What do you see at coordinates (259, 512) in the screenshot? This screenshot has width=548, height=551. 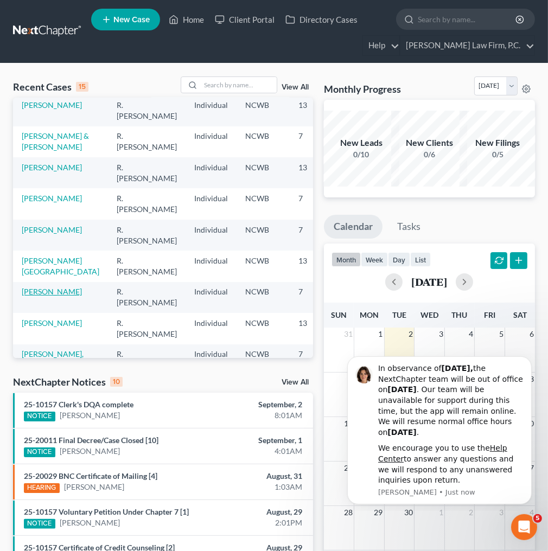 I see `div: August, 29` at bounding box center [259, 512].